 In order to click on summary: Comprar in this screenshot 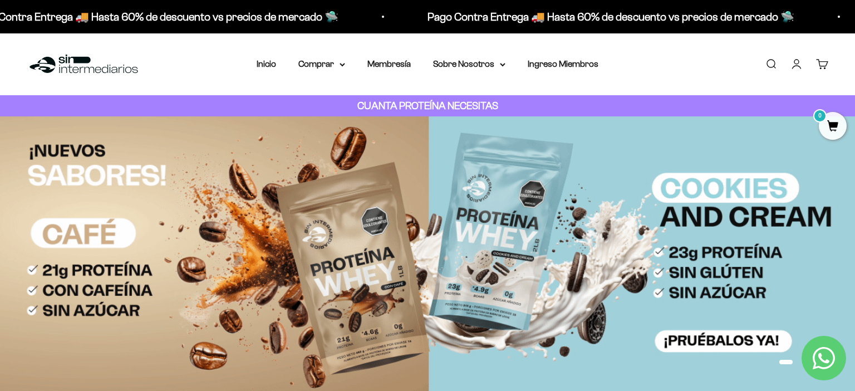, I will do `click(322, 64)`.